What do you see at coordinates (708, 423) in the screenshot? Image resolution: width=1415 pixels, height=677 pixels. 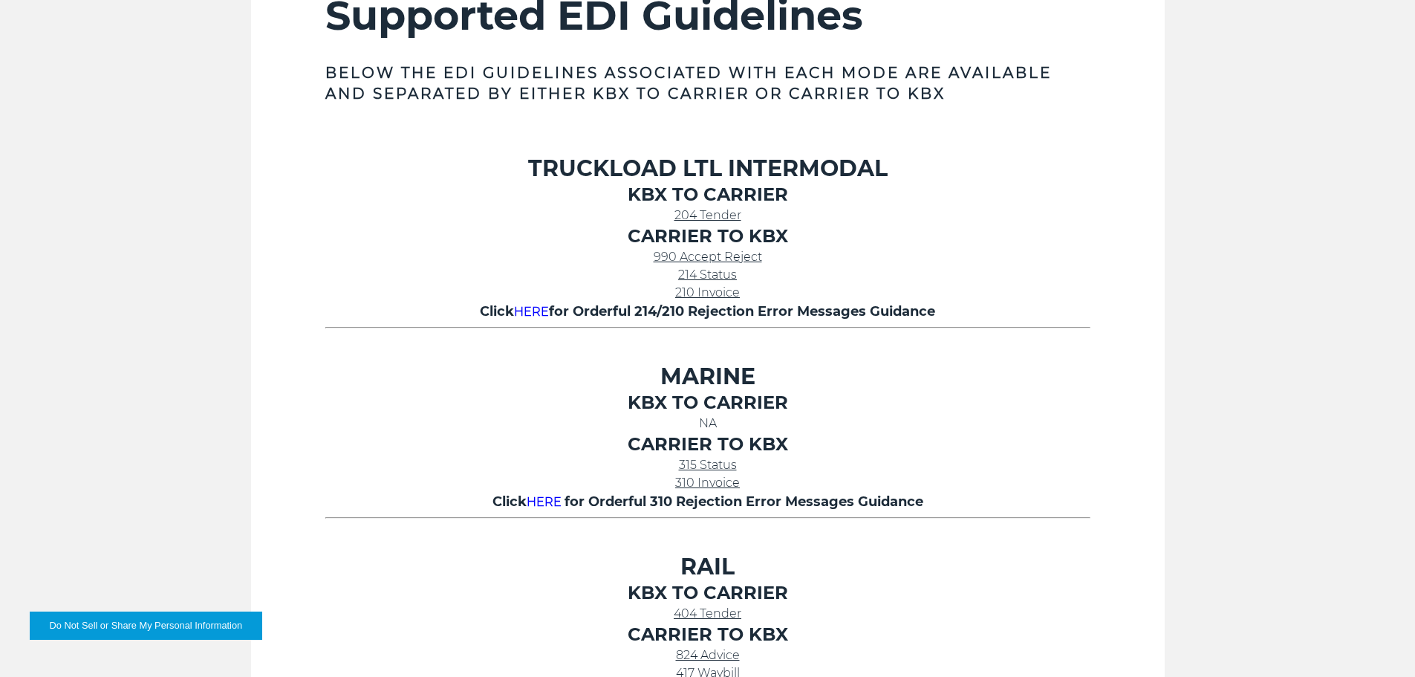 I see `p: NA` at bounding box center [708, 423].